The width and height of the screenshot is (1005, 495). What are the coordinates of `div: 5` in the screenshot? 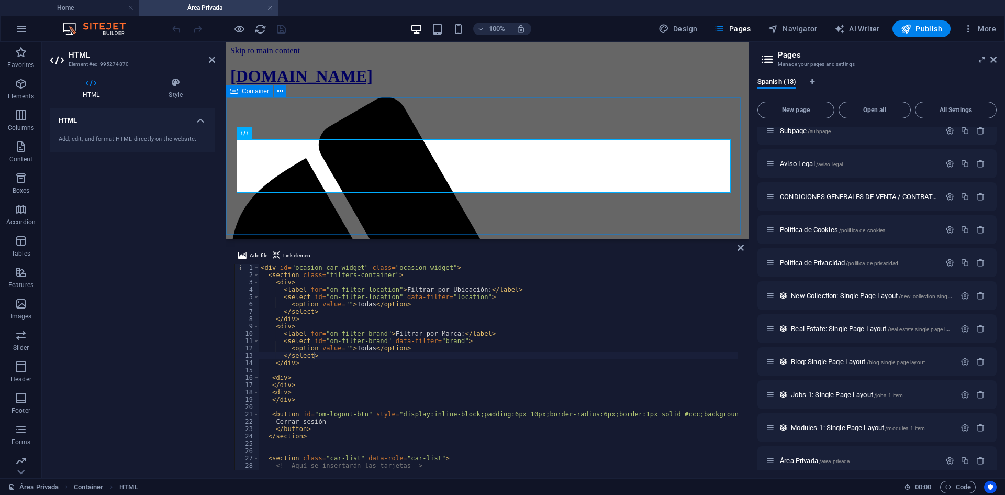 It's located at (247, 297).